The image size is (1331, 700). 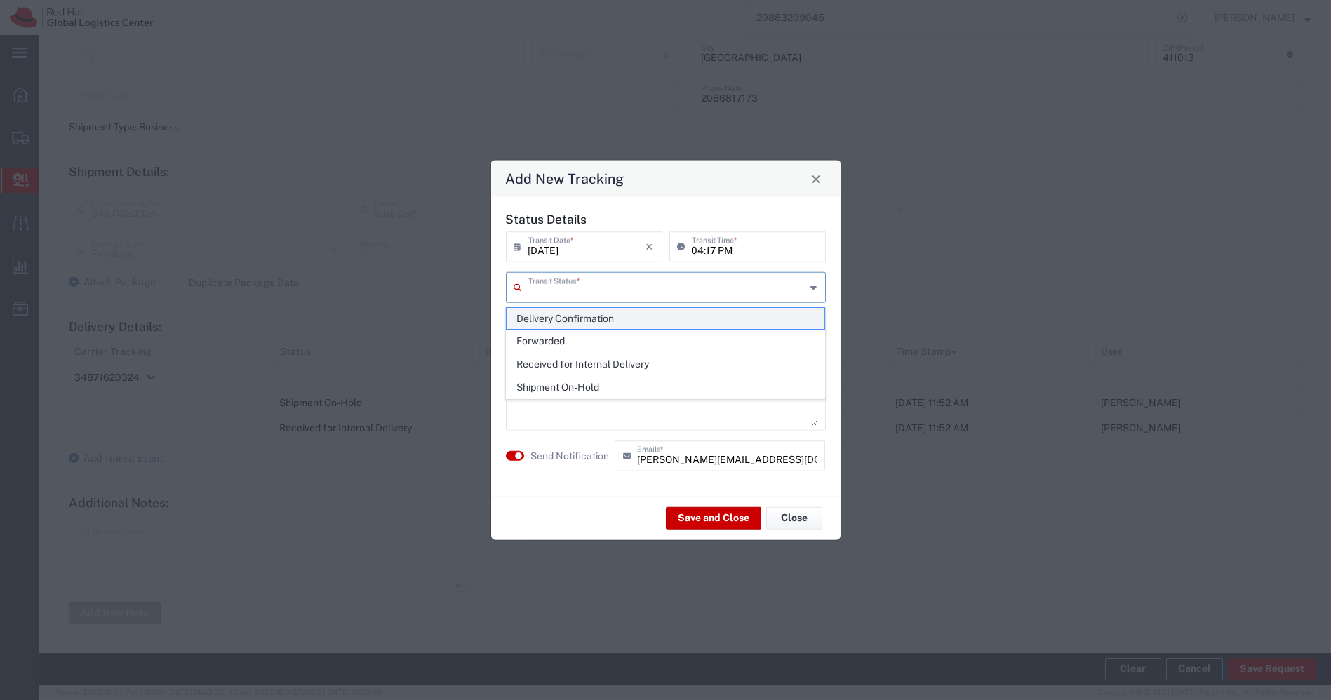 I want to click on label: Send Notification, so click(x=570, y=455).